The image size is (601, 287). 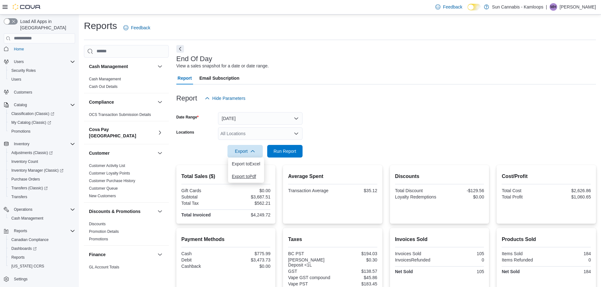 I want to click on div: $194.03, so click(x=356, y=254).